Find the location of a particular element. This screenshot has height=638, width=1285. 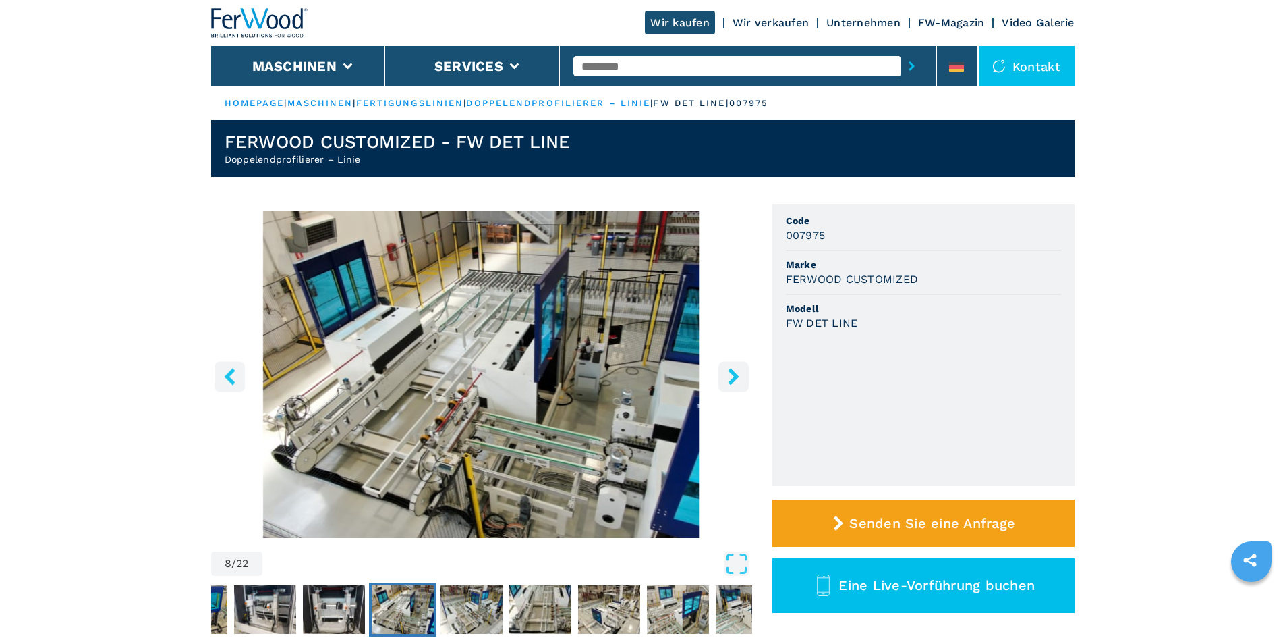

img: a44e94c1fe74eddff8924b98903547d6 is located at coordinates (609, 609).